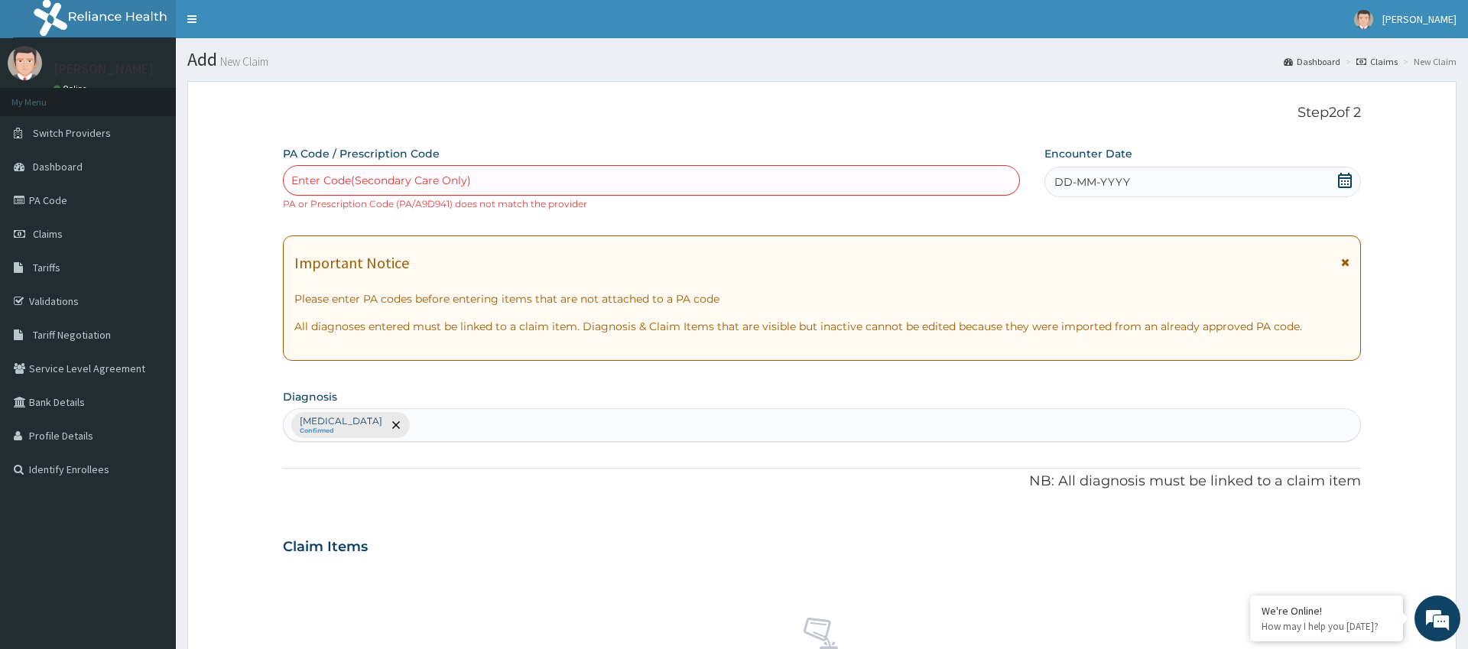  I want to click on span: Tariff Negotiation, so click(72, 335).